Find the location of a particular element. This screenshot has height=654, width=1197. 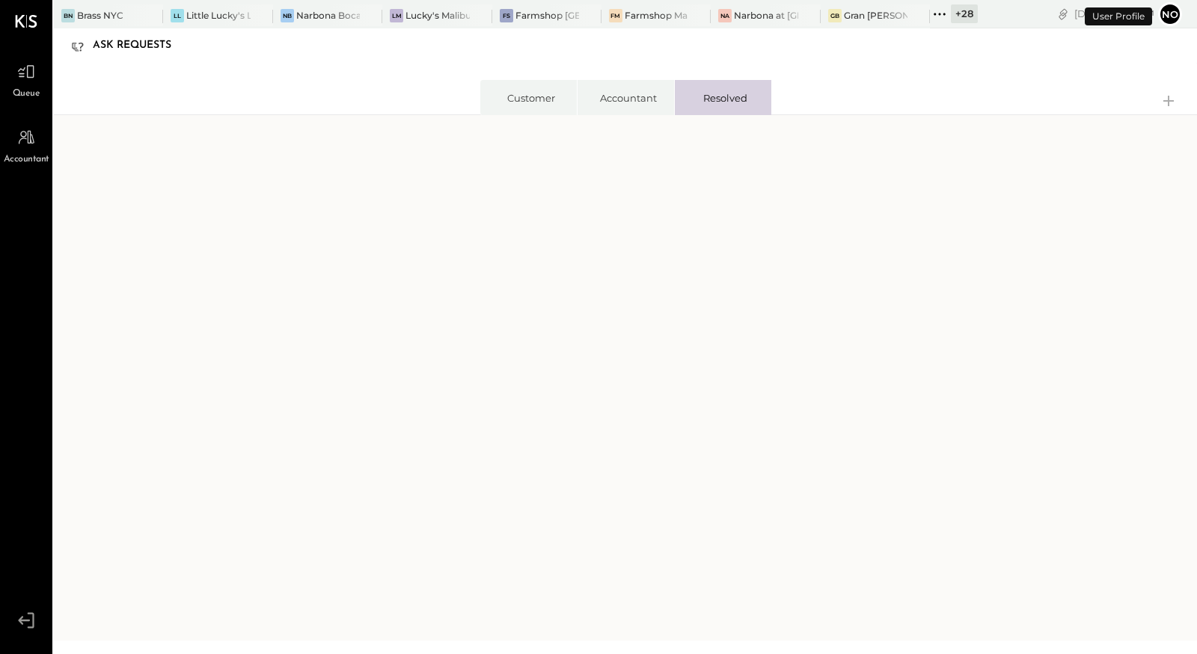

div: copy link is located at coordinates (1063, 13).